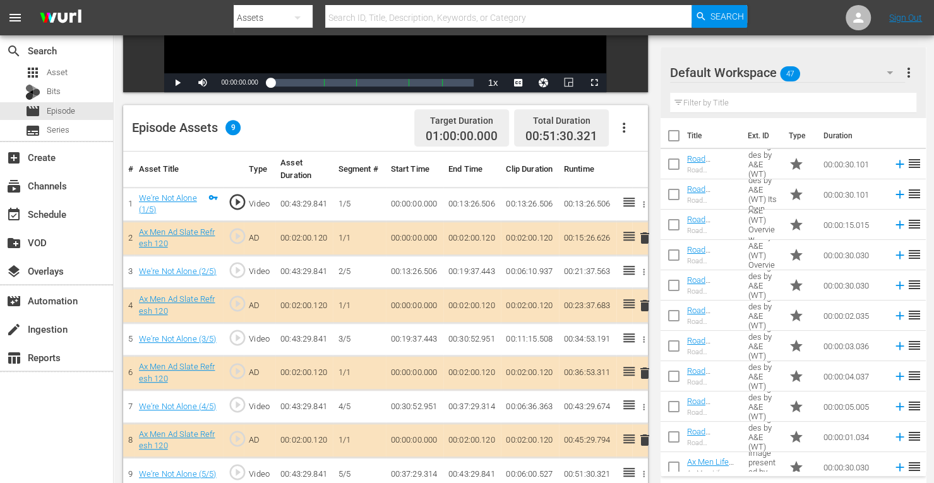 The height and width of the screenshot is (483, 934). Describe the element at coordinates (909, 73) in the screenshot. I see `span: more_vert` at that location.